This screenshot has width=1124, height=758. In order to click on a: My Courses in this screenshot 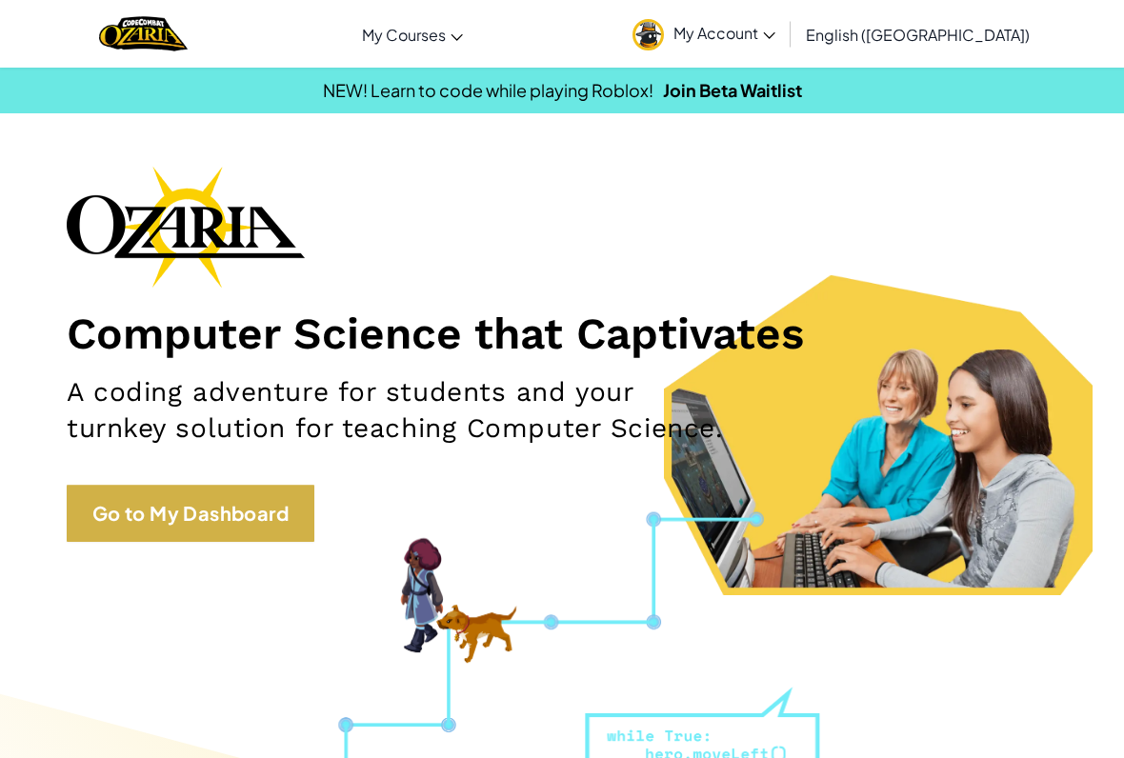, I will do `click(413, 34)`.